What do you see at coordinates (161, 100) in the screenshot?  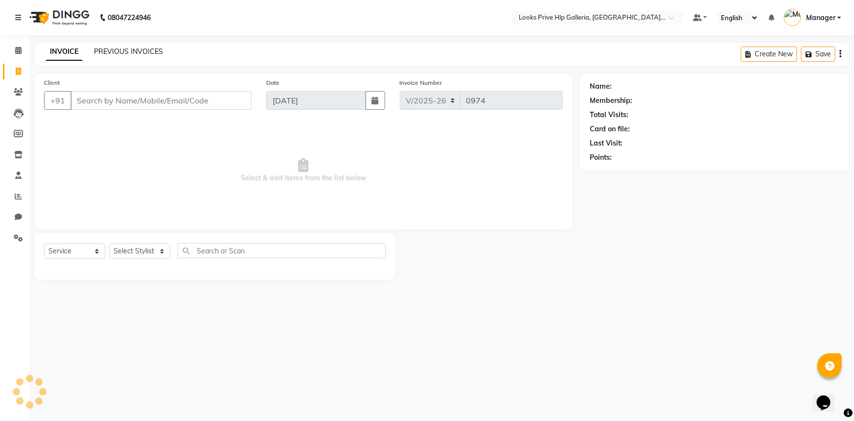 I see `input: Search by Name/Mobile/Email/Code` at bounding box center [161, 100].